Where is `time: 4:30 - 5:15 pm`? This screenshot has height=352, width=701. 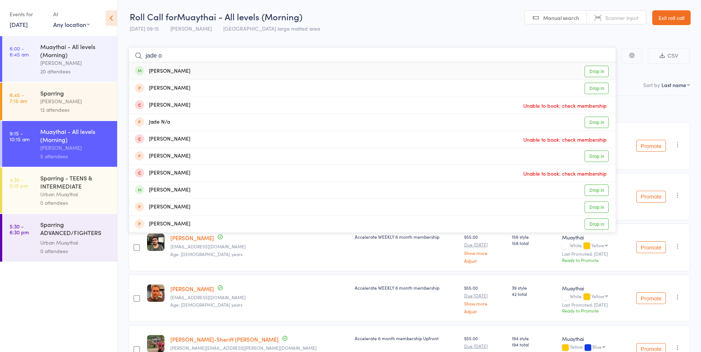
time: 4:30 - 5:15 pm is located at coordinates (19, 183).